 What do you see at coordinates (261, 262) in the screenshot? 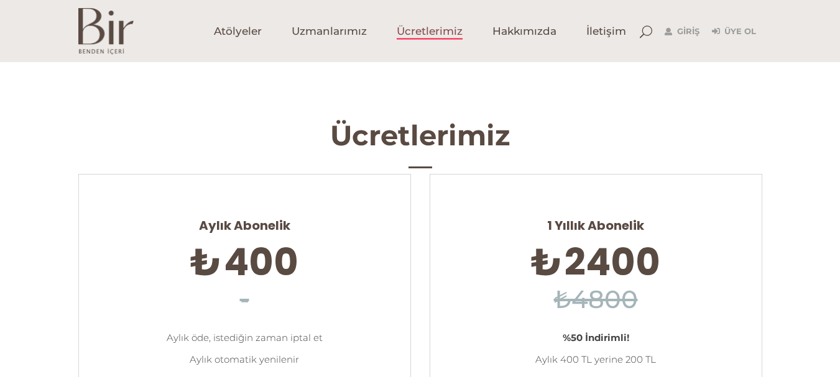
I see `span: 400` at bounding box center [261, 262].